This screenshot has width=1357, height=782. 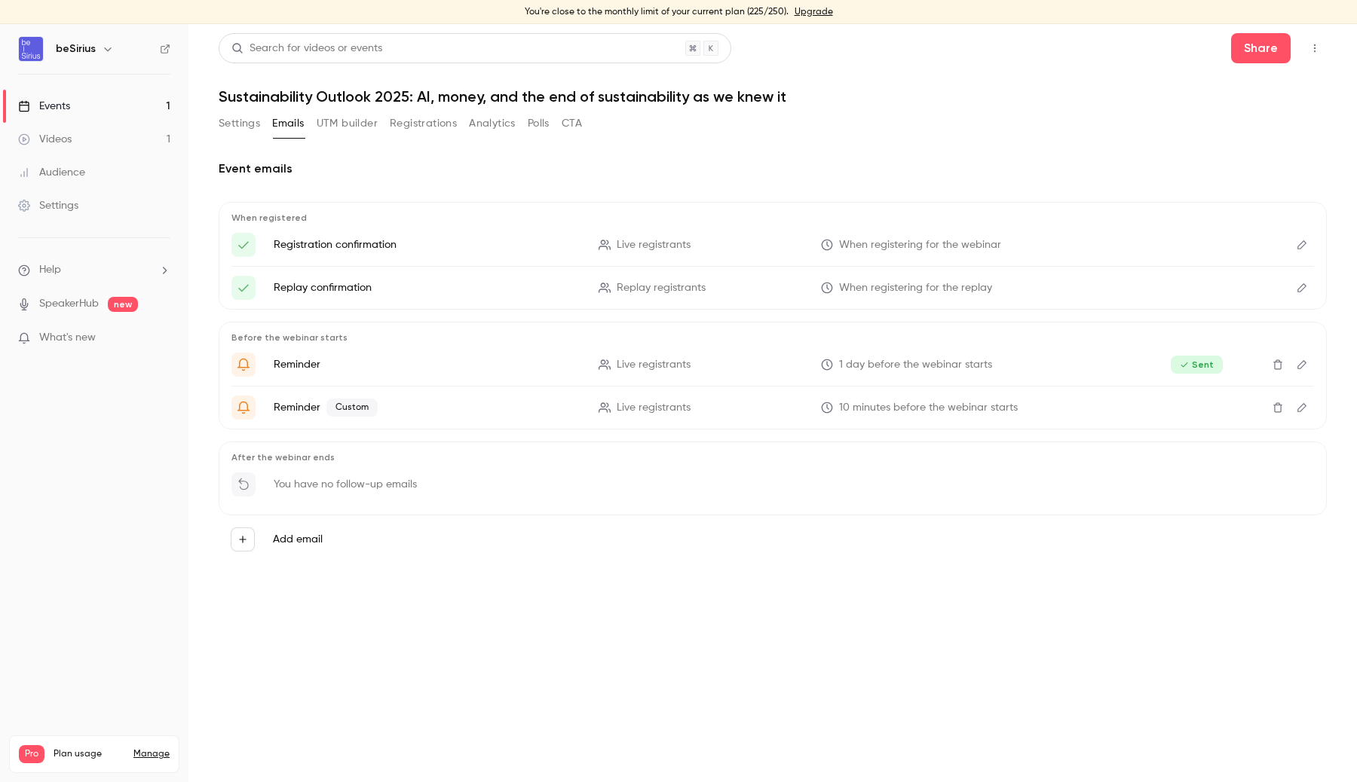 I want to click on span: Custom, so click(x=352, y=408).